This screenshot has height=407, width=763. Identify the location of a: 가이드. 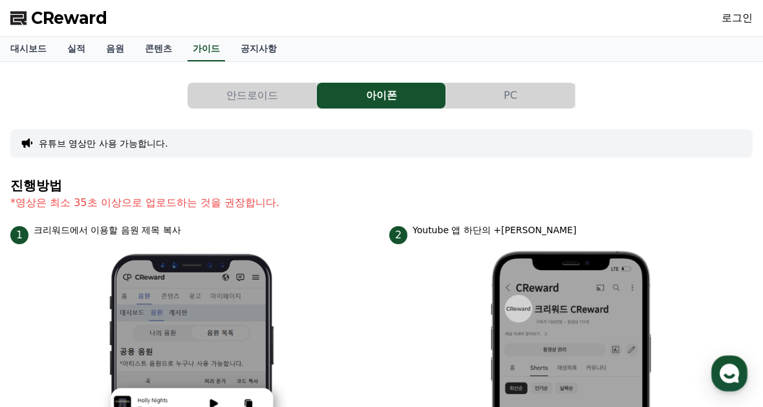
(206, 49).